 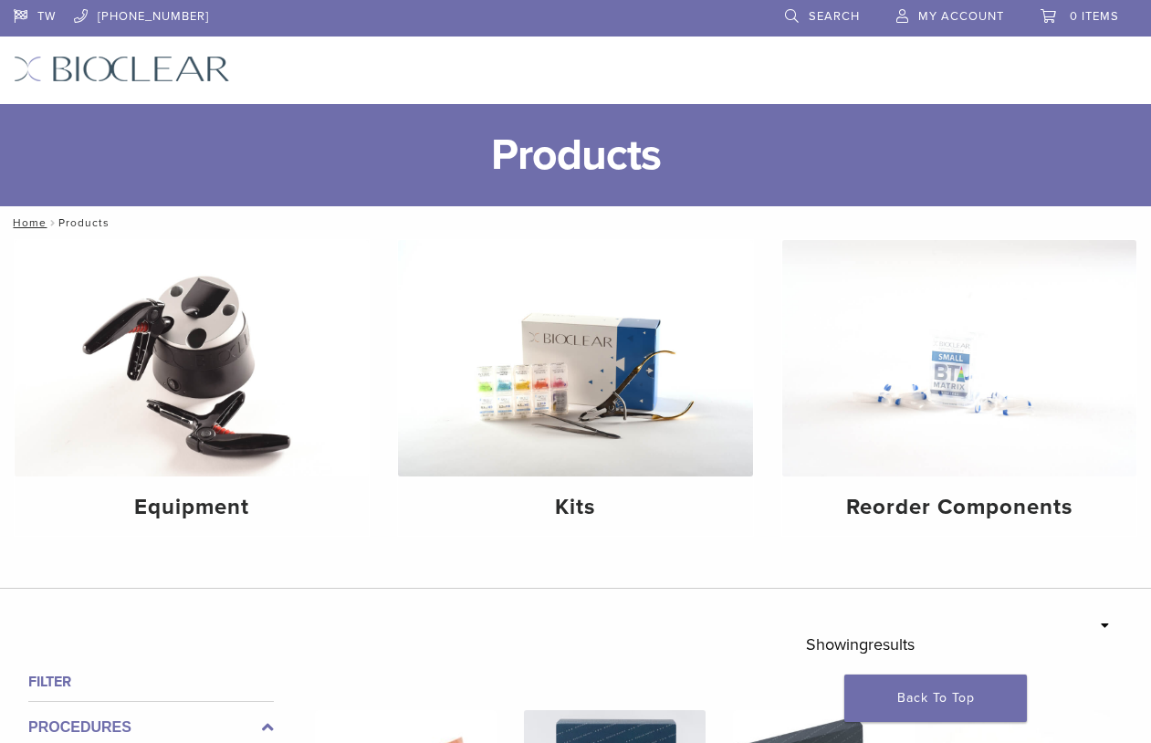 I want to click on a: Reorder Components, so click(x=959, y=388).